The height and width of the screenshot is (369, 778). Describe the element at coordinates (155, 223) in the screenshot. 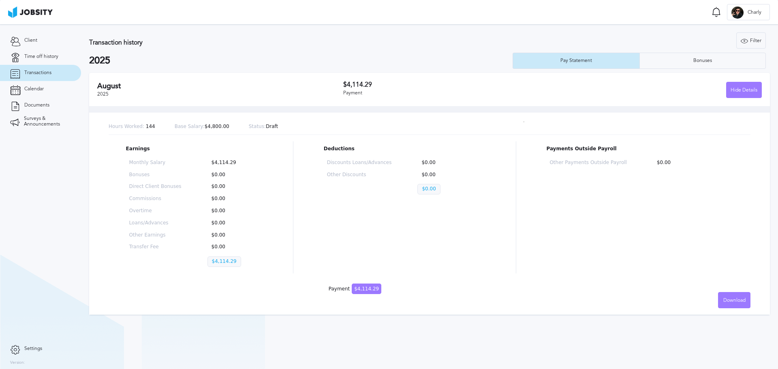

I see `p: Loans/Advances` at that location.